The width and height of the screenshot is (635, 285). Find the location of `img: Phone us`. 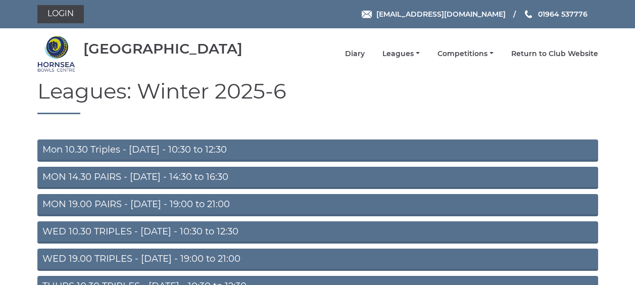

img: Phone us is located at coordinates (528, 14).